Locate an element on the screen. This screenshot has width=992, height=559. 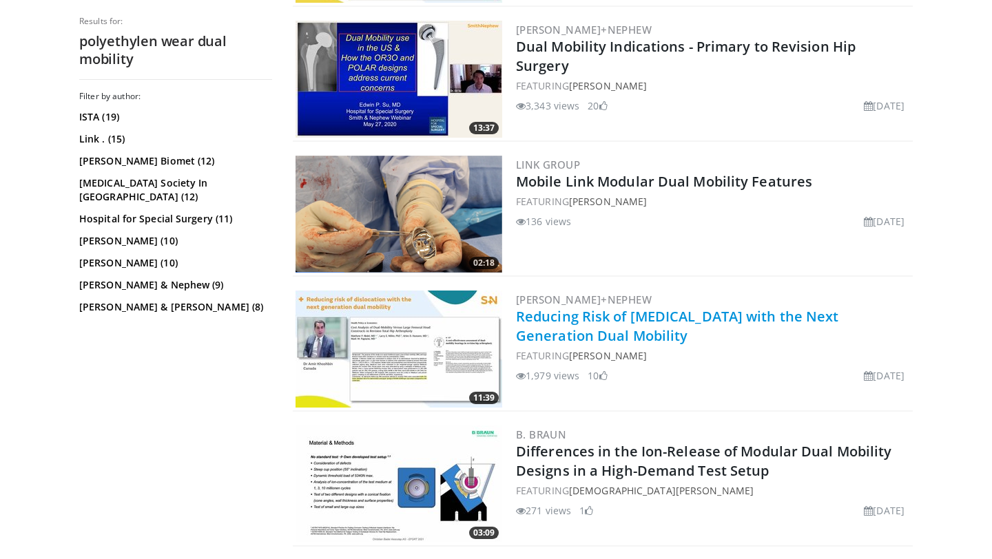
h2: polyethylen wear dual mobility is located at coordinates (176, 50).